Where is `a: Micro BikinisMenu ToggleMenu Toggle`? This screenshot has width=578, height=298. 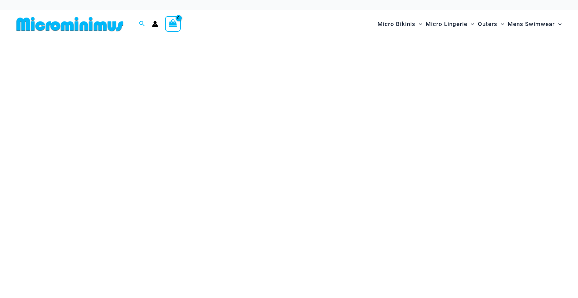
a: Micro BikinisMenu ToggleMenu Toggle is located at coordinates (400, 24).